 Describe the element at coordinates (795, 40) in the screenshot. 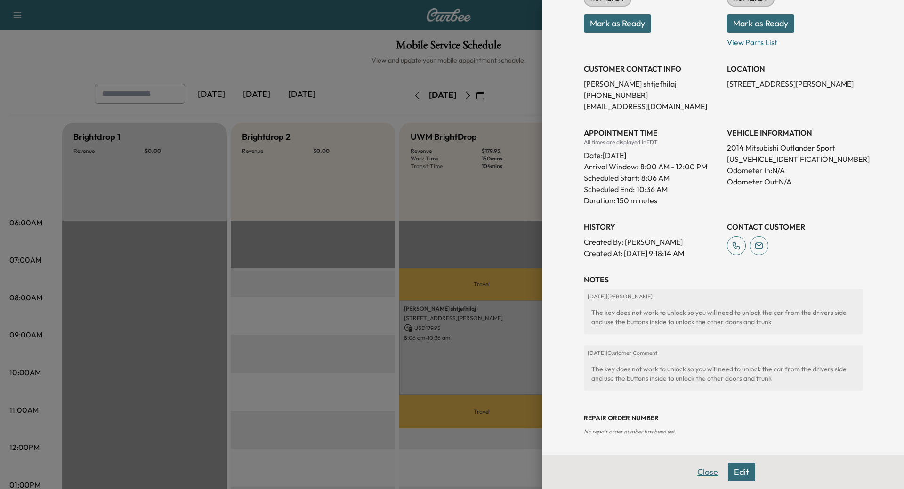

I see `p: View Parts List` at that location.